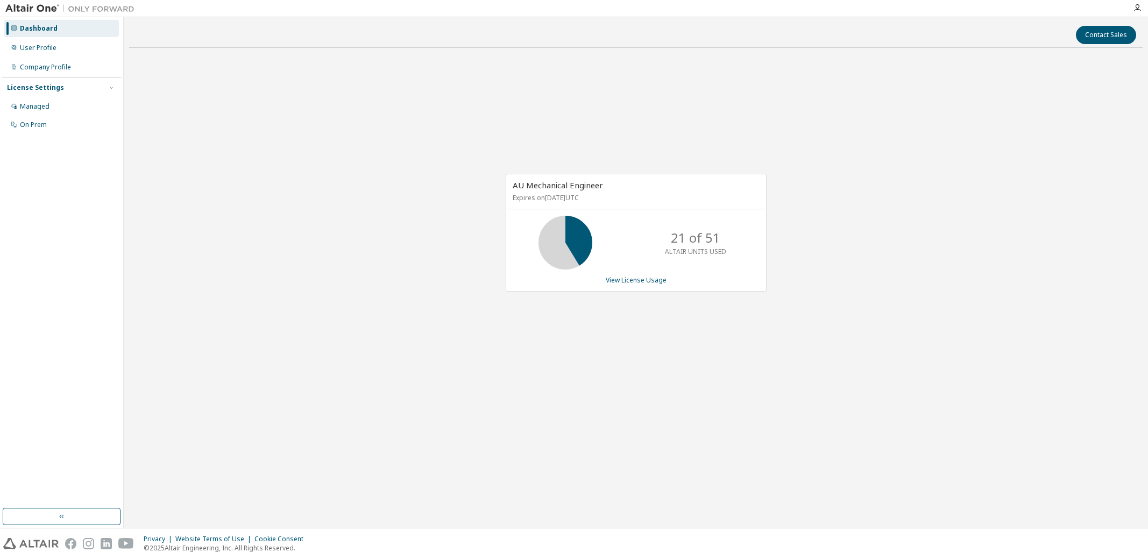 This screenshot has width=1148, height=559. I want to click on p: ALTAIR UNITS USED, so click(695, 251).